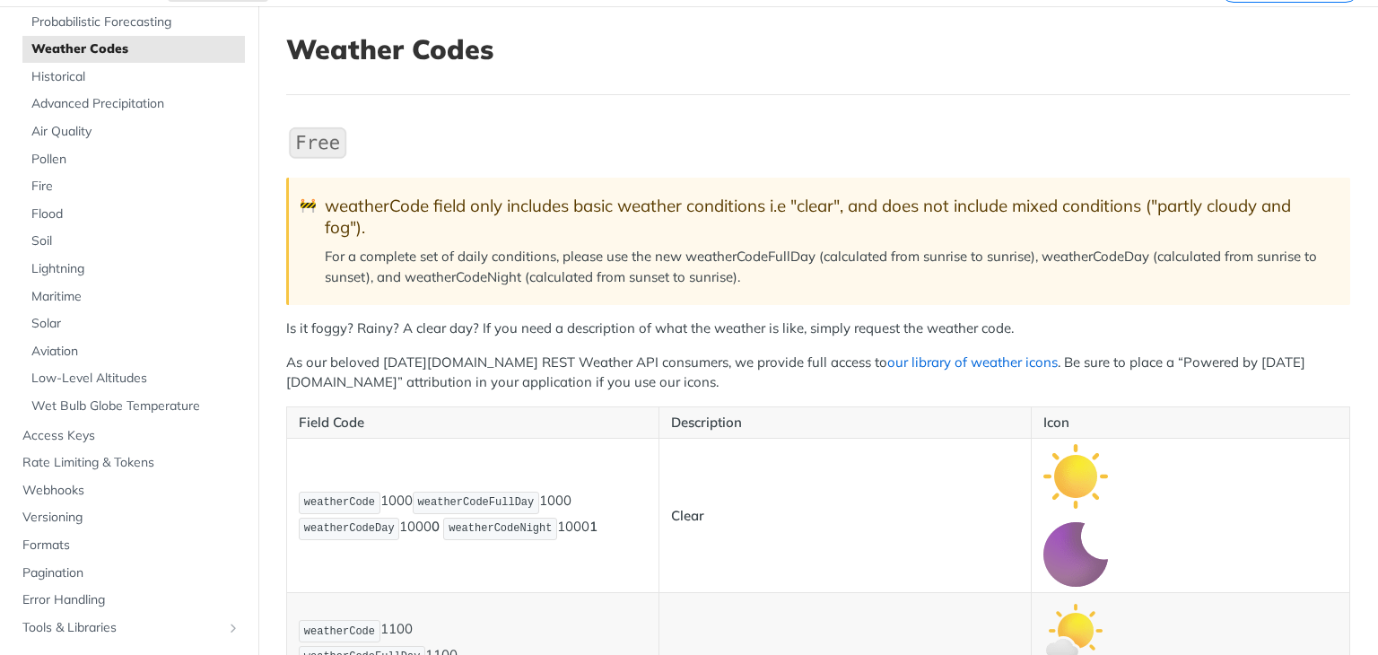 This screenshot has height=655, width=1378. What do you see at coordinates (122, 628) in the screenshot?
I see `span: Tools & Libraries` at bounding box center [122, 628].